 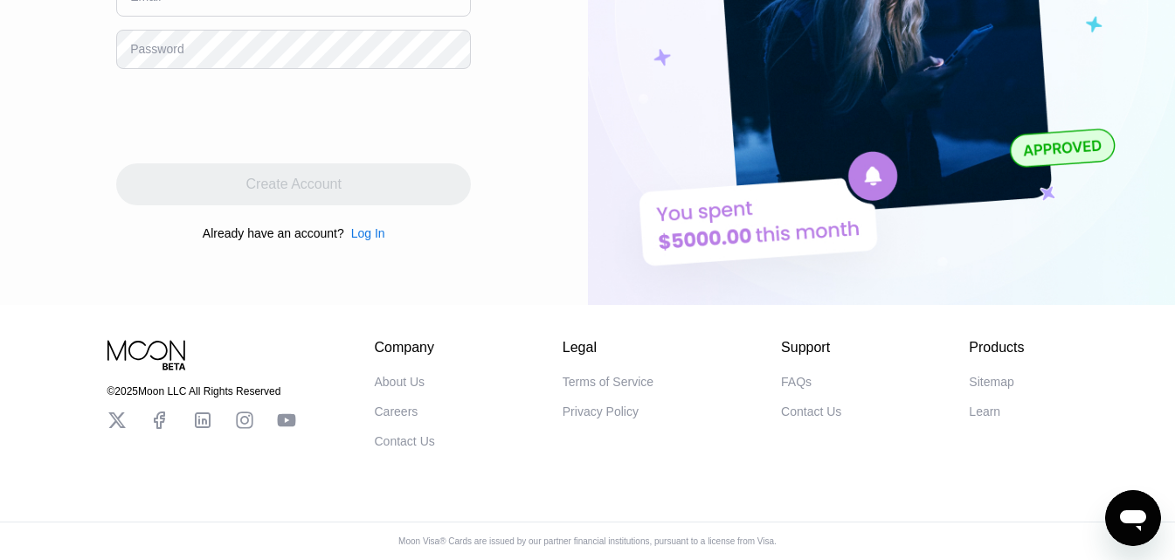 What do you see at coordinates (404, 348) in the screenshot?
I see `div: Company` at bounding box center [404, 348].